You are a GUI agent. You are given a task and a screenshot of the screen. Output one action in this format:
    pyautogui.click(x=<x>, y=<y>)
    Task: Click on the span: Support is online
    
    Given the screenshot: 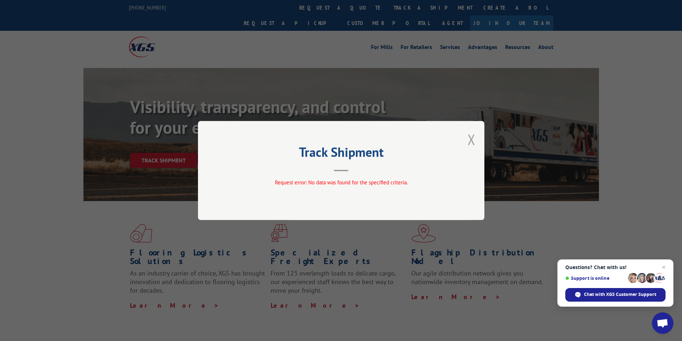 What is the action you would take?
    pyautogui.click(x=596, y=278)
    